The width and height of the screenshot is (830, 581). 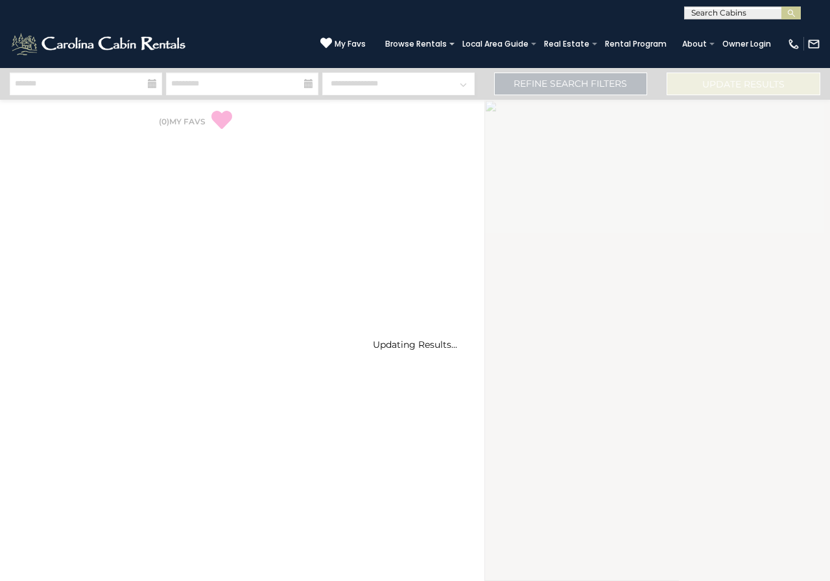 What do you see at coordinates (746, 44) in the screenshot?
I see `a: Owner Login` at bounding box center [746, 44].